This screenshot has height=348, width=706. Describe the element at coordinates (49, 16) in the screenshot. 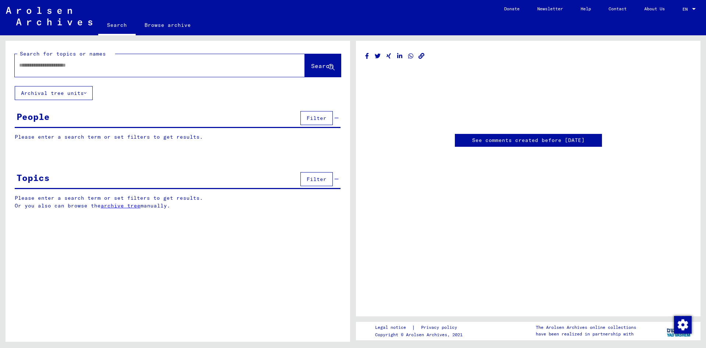

I see `img: Arolsen_neg.svg` at that location.